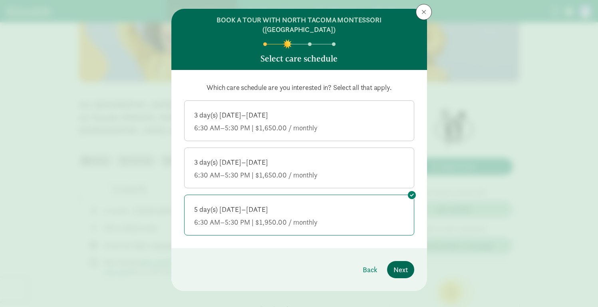  I want to click on button: Next, so click(401, 269).